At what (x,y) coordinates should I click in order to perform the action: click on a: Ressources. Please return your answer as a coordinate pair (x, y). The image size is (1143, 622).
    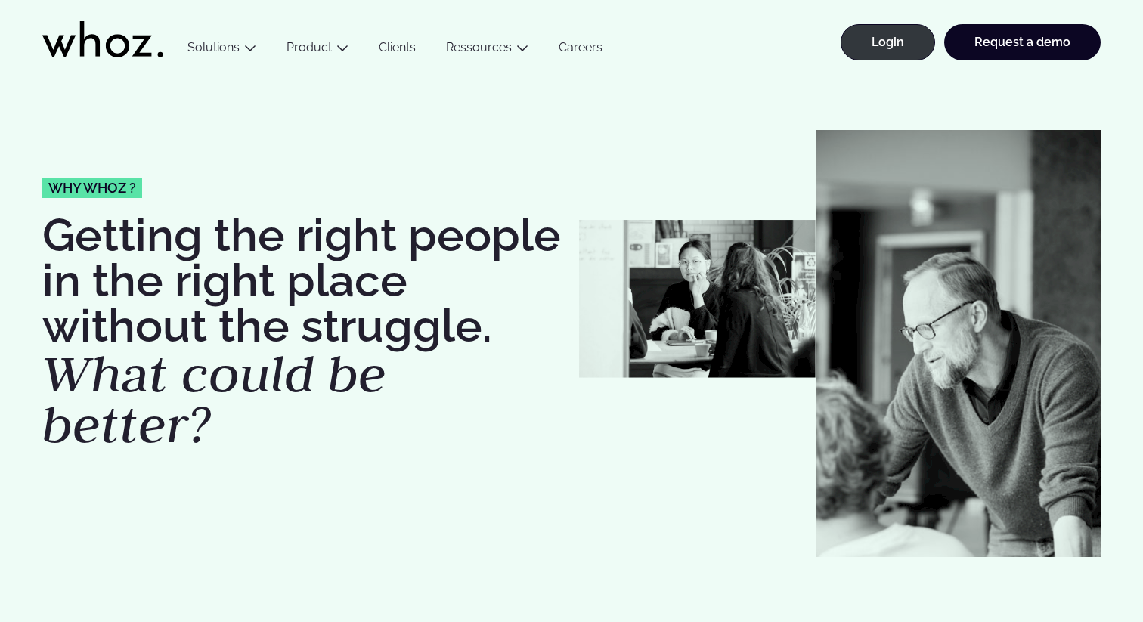
    Looking at the image, I should click on (479, 47).